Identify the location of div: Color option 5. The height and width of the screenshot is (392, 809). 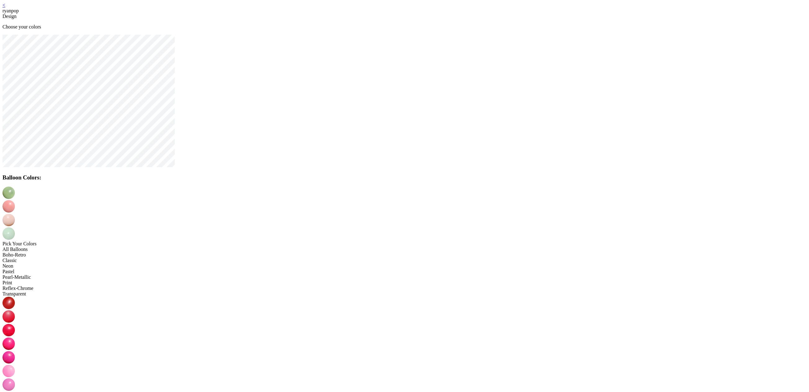
(404, 358).